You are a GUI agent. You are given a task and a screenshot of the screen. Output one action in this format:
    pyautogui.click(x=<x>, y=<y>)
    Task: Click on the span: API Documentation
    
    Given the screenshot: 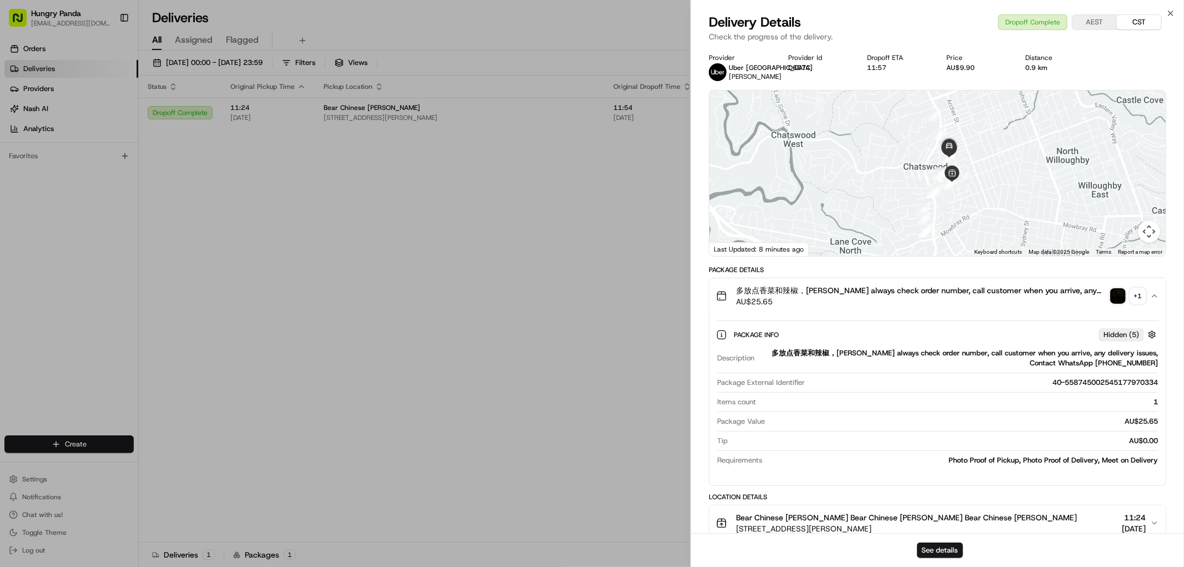 What is the action you would take?
    pyautogui.click(x=142, y=254)
    